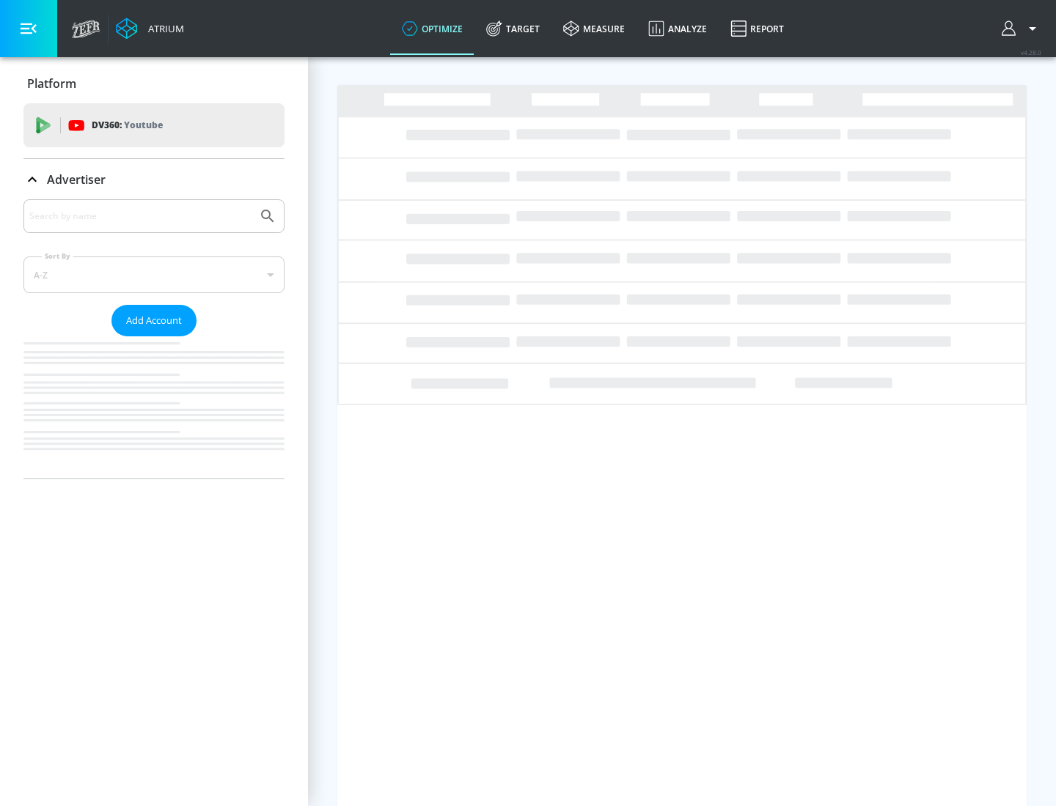 The width and height of the screenshot is (1056, 806). Describe the element at coordinates (154, 275) in the screenshot. I see `div: A-Z` at that location.